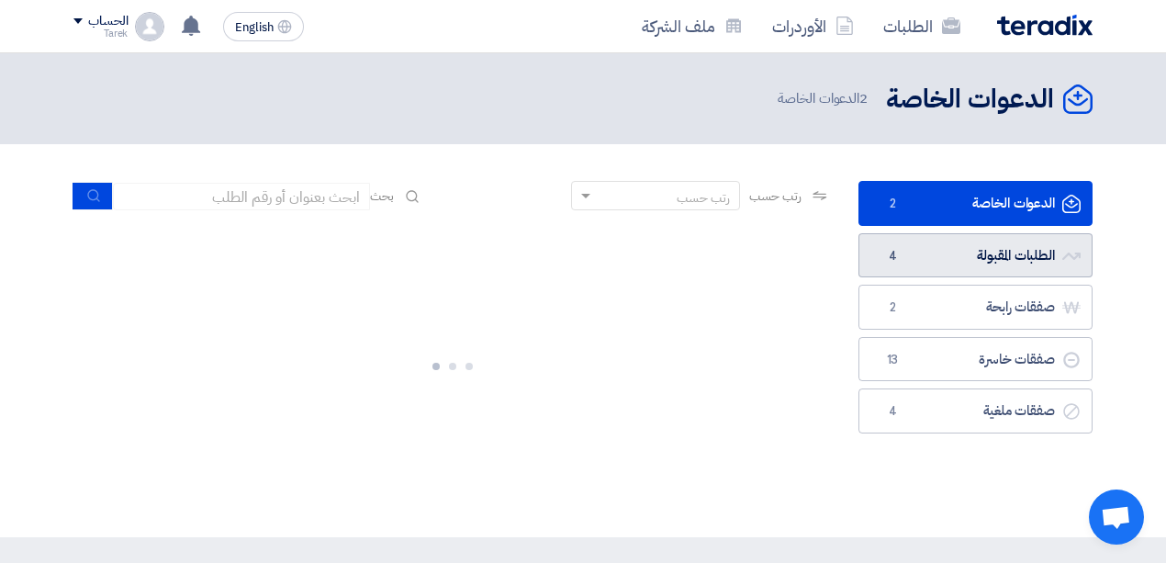 This screenshot has height=563, width=1166. I want to click on img: profile_test.png, so click(150, 27).